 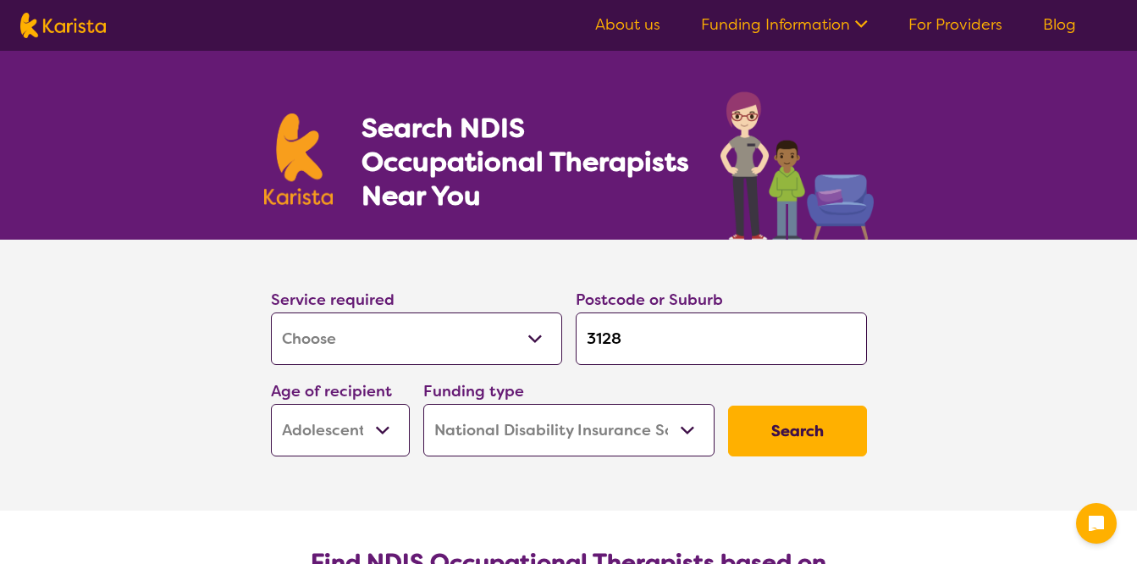 What do you see at coordinates (955, 25) in the screenshot?
I see `a: For Providers` at bounding box center [955, 25].